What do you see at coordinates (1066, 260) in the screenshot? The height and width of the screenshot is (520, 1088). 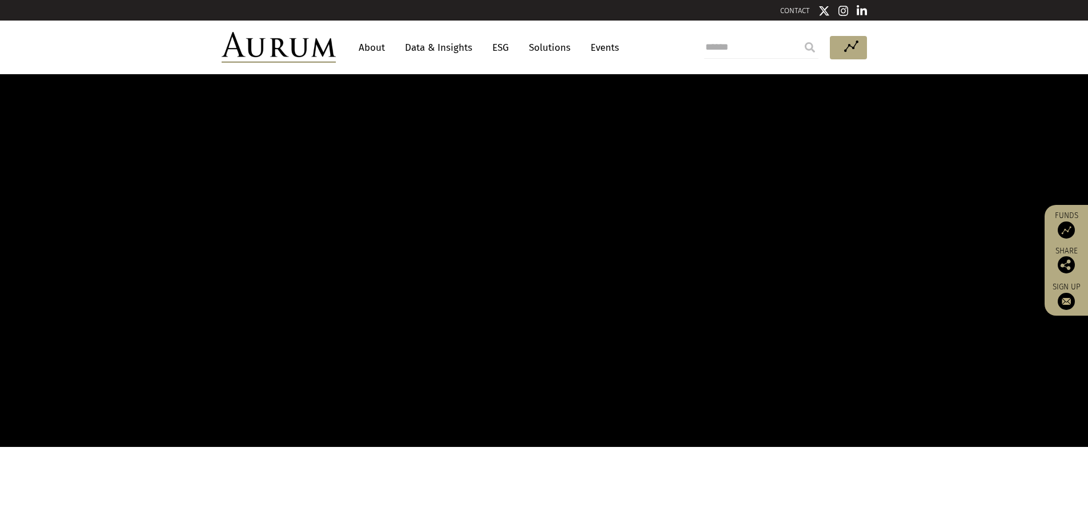 I see `div: Share` at bounding box center [1066, 260].